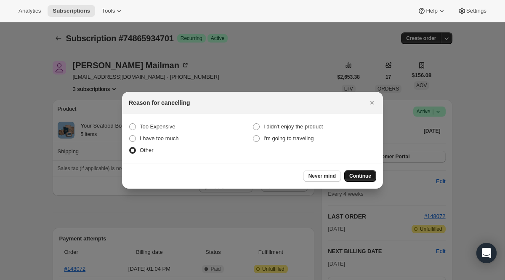  Describe the element at coordinates (71, 11) in the screenshot. I see `span: Subscriptions` at that location.